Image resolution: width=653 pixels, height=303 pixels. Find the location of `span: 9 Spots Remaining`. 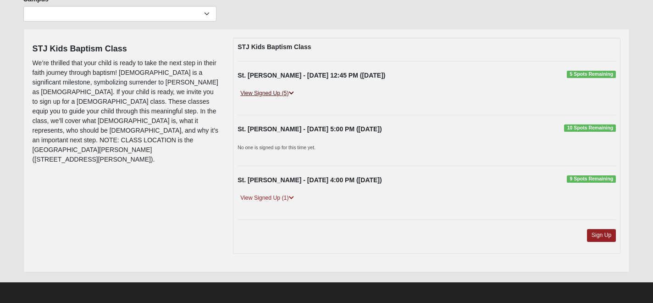

span: 9 Spots Remaining is located at coordinates (591, 179).